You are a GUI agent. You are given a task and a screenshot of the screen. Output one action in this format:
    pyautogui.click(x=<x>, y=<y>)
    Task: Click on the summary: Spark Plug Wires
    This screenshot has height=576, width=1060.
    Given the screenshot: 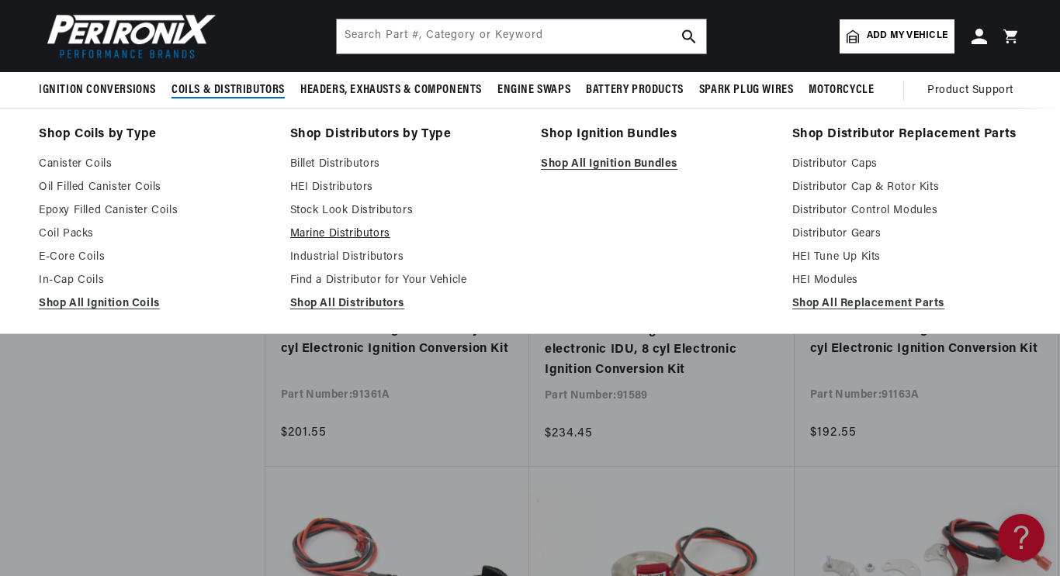 What is the action you would take?
    pyautogui.click(x=746, y=90)
    